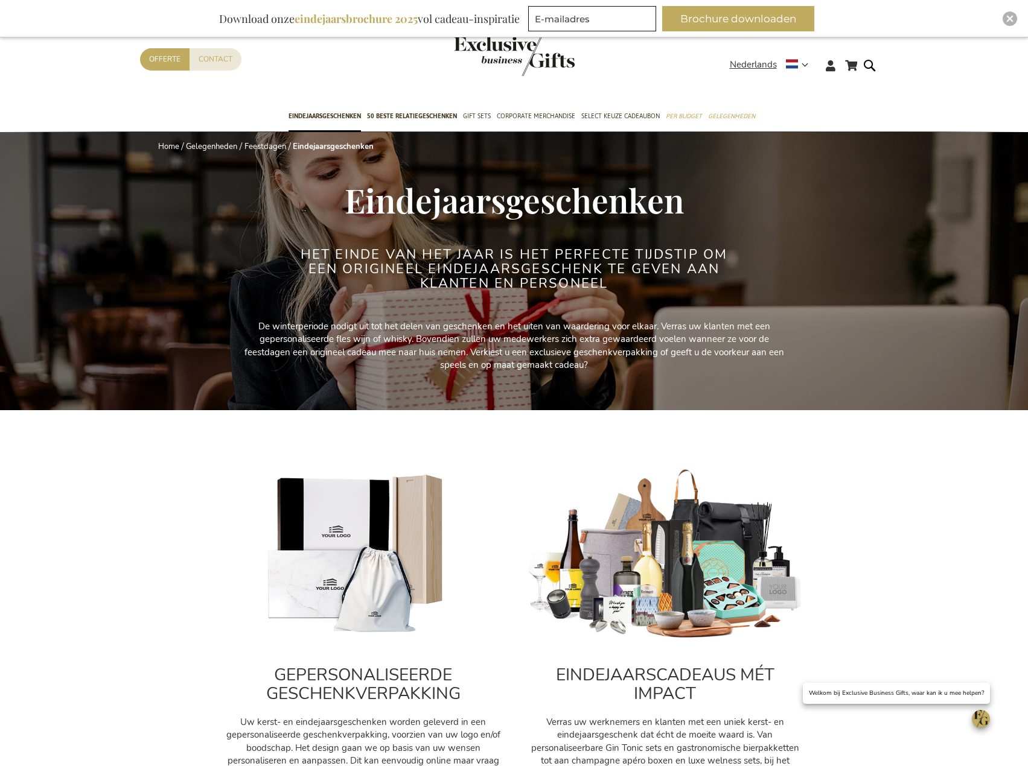 The image size is (1028, 766). I want to click on span: Gift Sets, so click(477, 116).